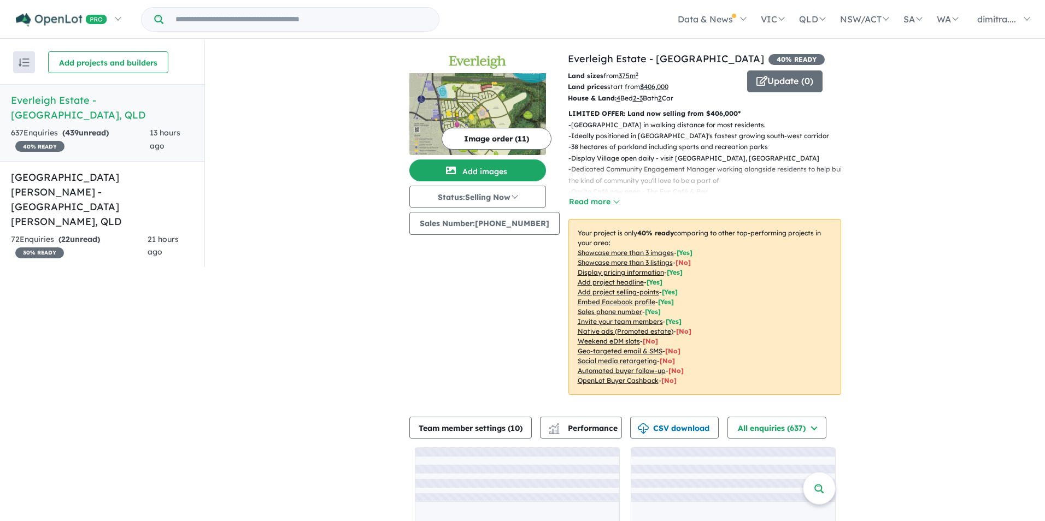  I want to click on span: 10, so click(515, 428).